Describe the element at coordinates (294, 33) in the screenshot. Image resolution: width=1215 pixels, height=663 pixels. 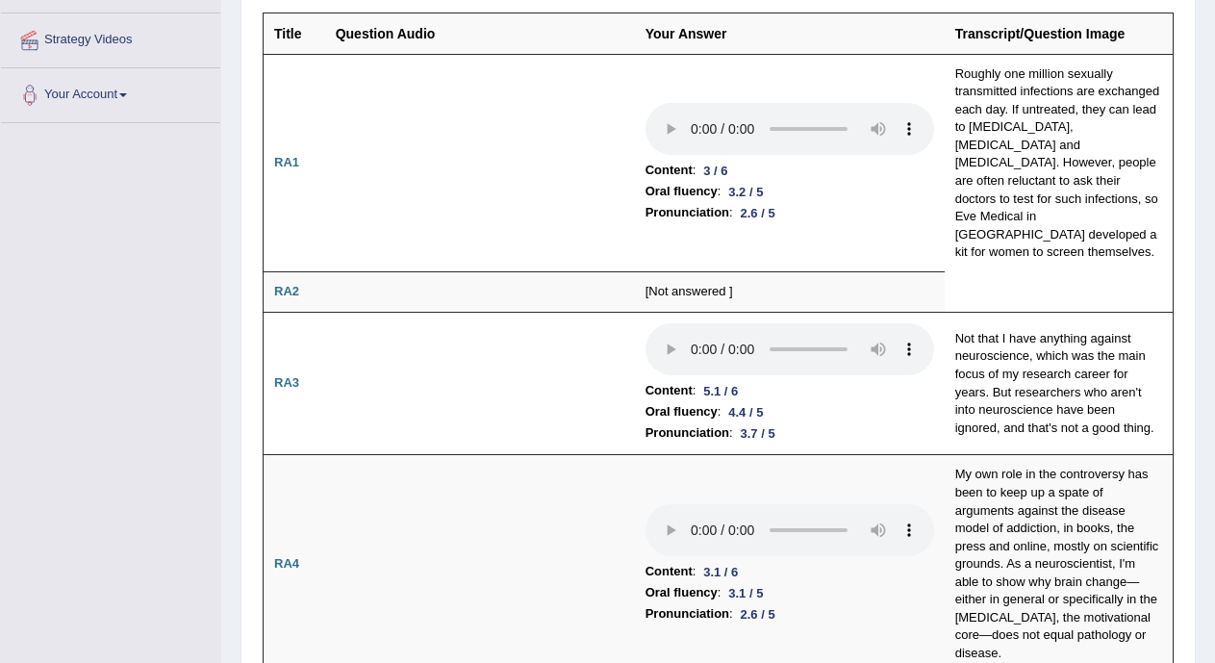
I see `th: Title` at that location.